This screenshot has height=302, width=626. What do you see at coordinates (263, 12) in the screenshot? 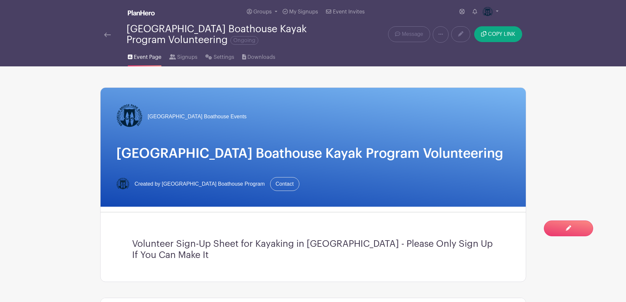
I see `span: Groups` at bounding box center [263, 12].